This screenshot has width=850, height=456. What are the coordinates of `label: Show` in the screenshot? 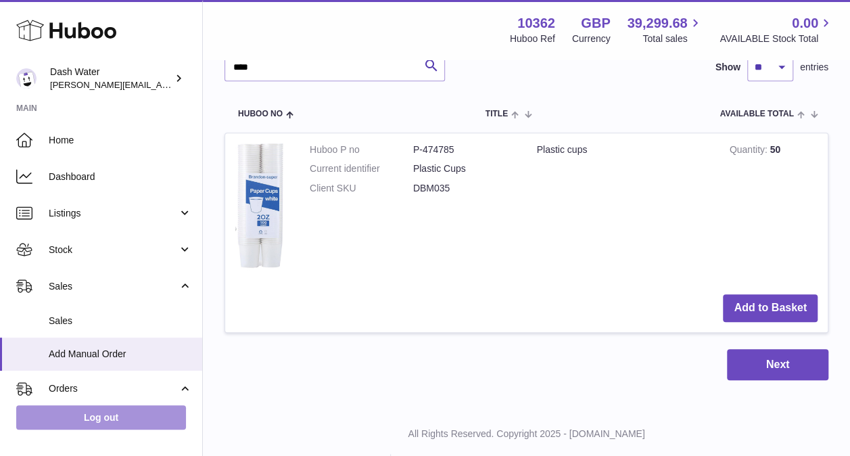 It's located at (728, 67).